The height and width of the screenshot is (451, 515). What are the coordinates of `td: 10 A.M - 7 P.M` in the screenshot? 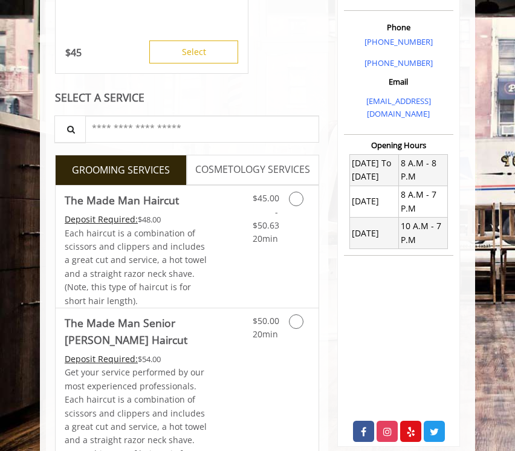 It's located at (422, 233).